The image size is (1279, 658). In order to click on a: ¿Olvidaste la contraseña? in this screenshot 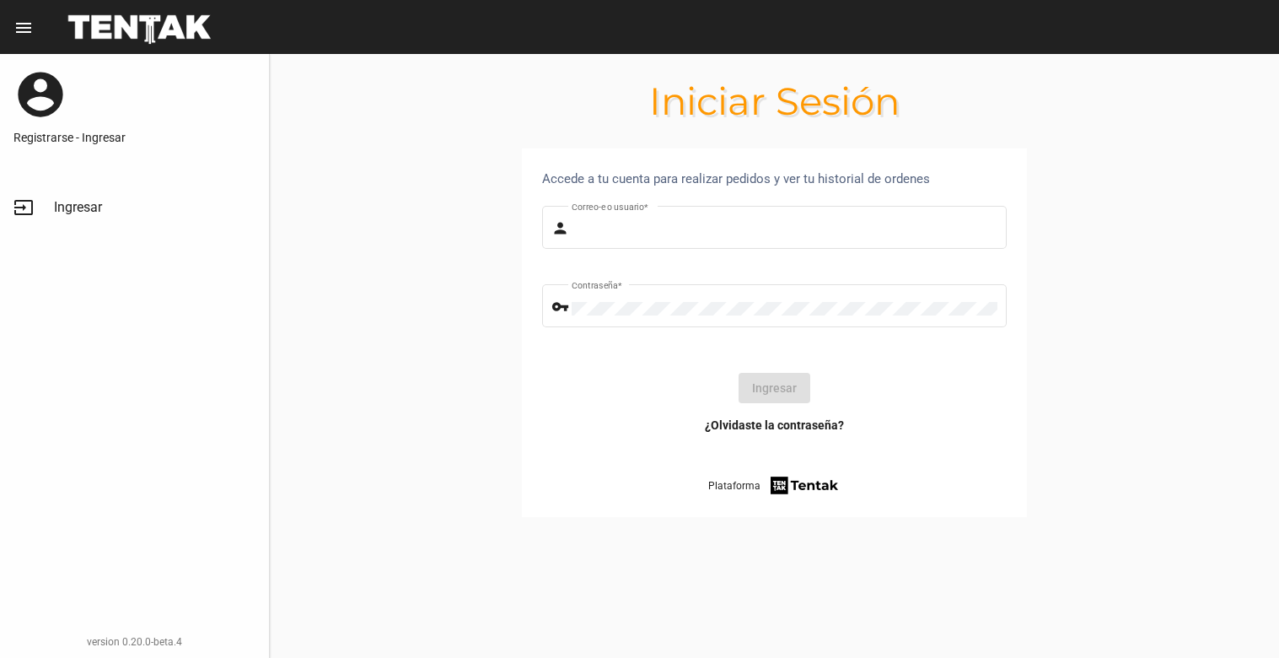, I will do `click(774, 425)`.